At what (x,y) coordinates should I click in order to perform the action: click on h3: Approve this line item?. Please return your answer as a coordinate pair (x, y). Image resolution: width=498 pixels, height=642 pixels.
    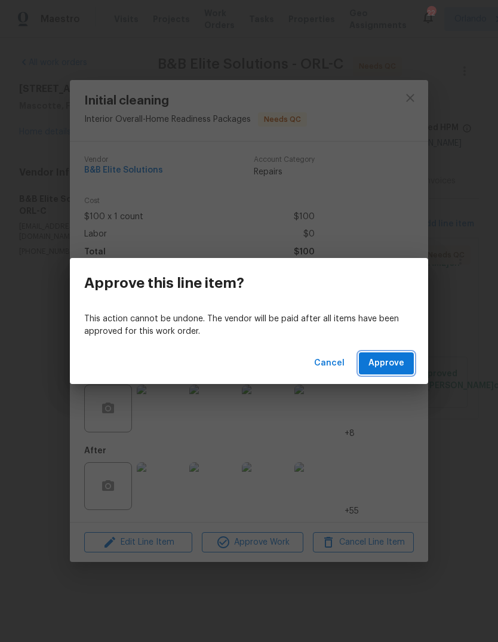
    Looking at the image, I should click on (164, 283).